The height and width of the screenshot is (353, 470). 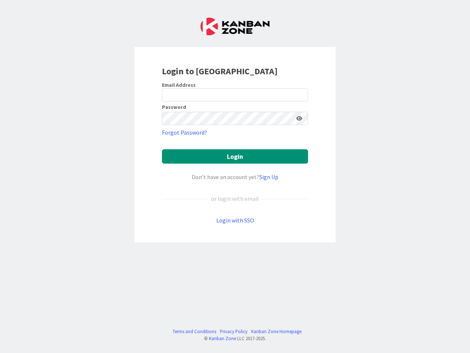 I want to click on label: Password, so click(x=174, y=107).